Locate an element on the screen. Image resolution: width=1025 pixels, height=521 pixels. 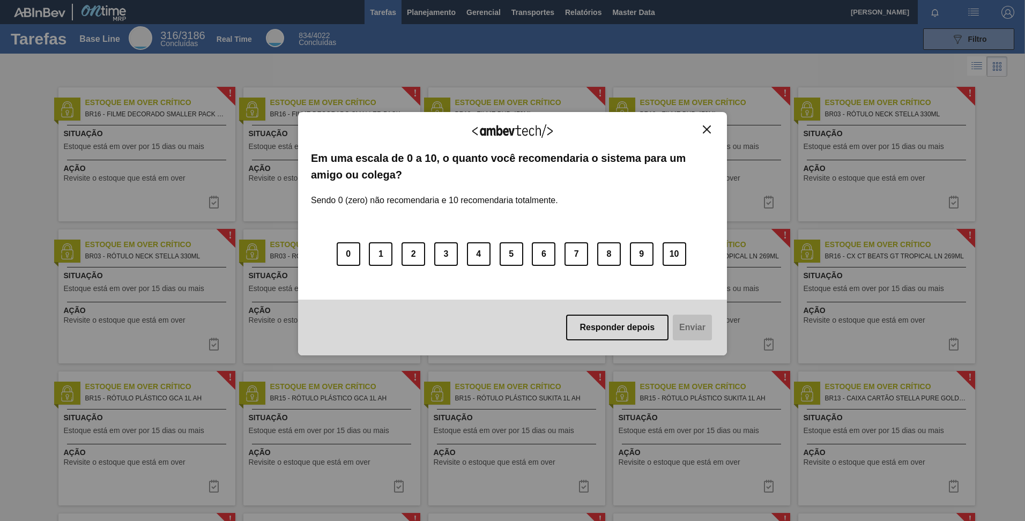
button: 4 is located at coordinates (479, 254).